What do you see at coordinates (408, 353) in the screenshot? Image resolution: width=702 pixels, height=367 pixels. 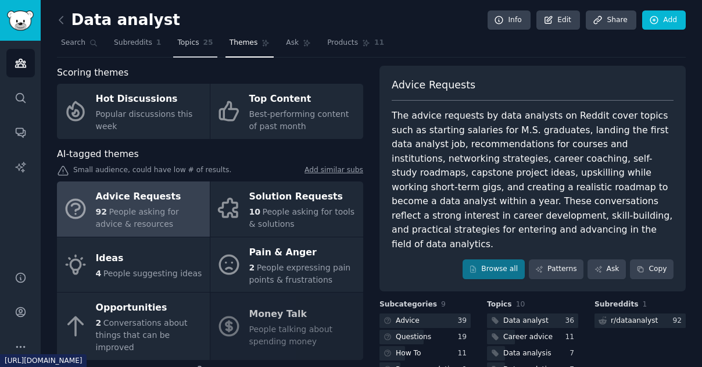 I see `div: How To` at bounding box center [408, 353].